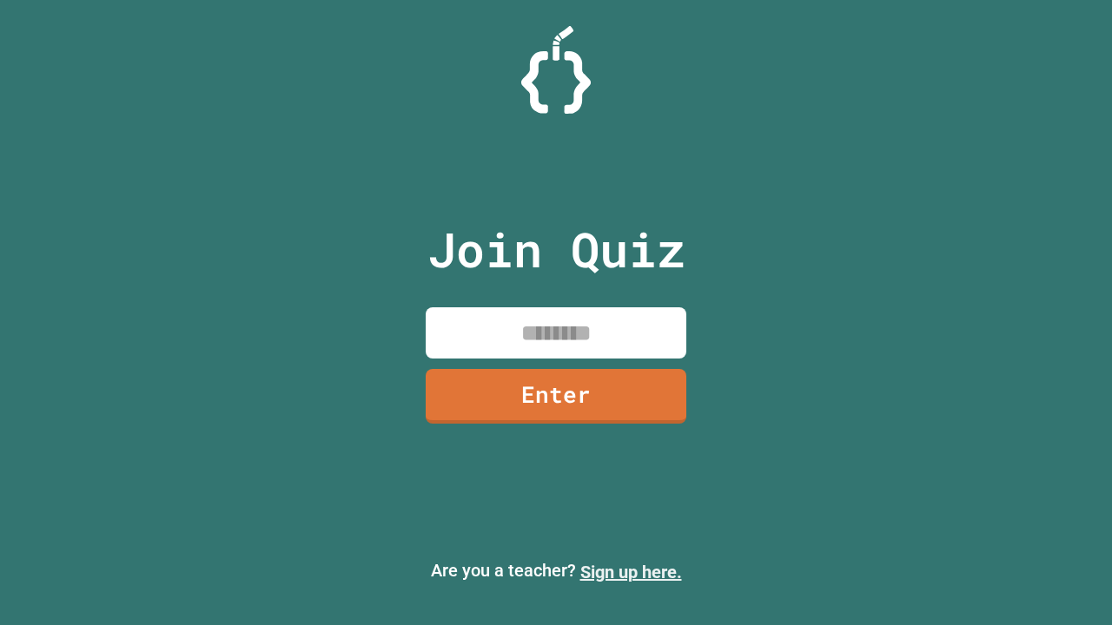 This screenshot has width=1112, height=625. I want to click on a: Enter, so click(556, 396).